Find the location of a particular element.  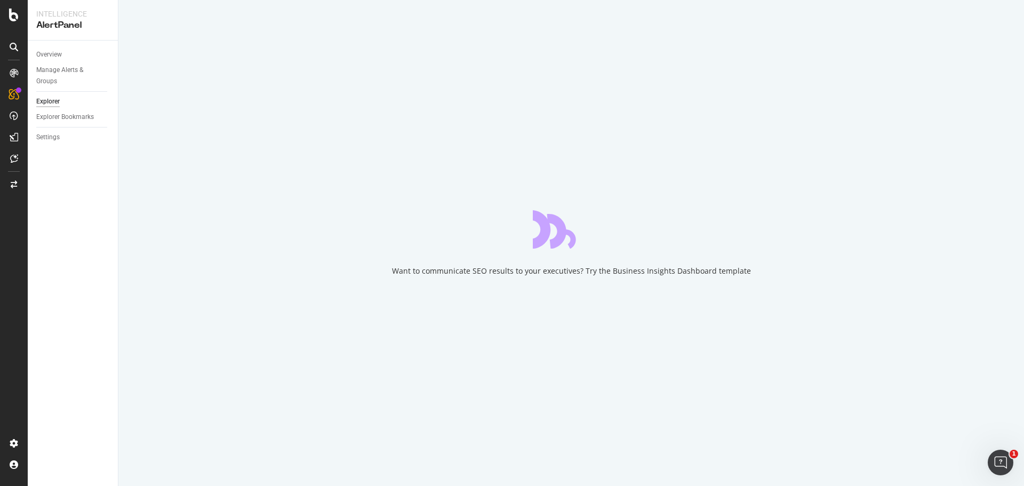

a: Explorer Bookmarks is located at coordinates (73, 117).